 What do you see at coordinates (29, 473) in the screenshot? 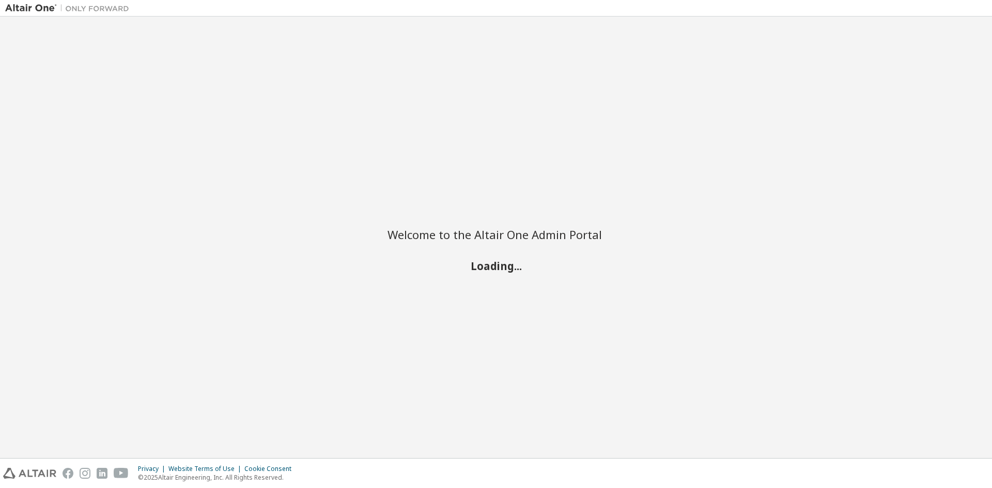
I see `img: altair_logo.svg` at bounding box center [29, 473].